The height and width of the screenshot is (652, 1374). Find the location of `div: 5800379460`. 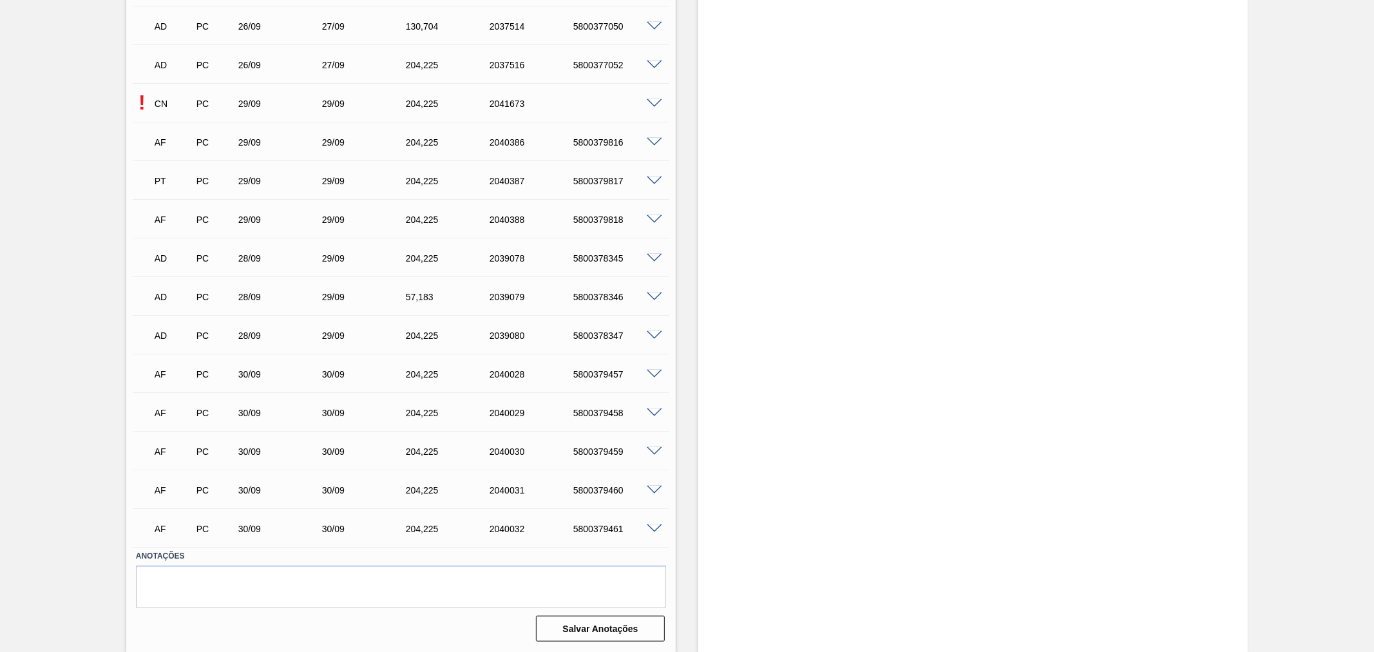

div: 5800379460 is located at coordinates (617, 490).